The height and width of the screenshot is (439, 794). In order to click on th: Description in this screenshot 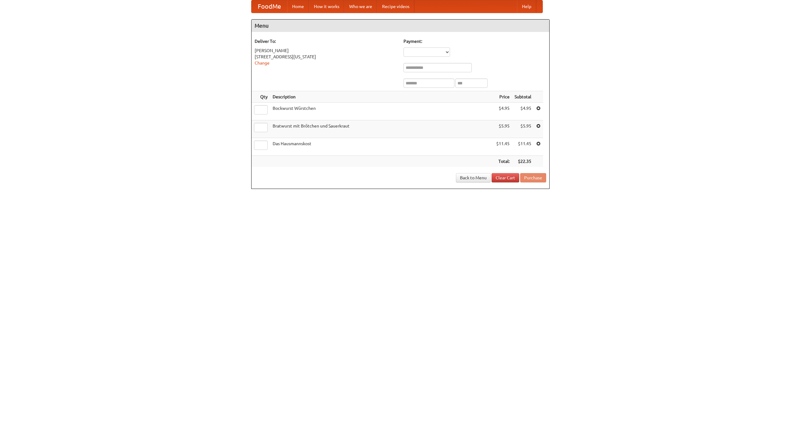, I will do `click(382, 97)`.